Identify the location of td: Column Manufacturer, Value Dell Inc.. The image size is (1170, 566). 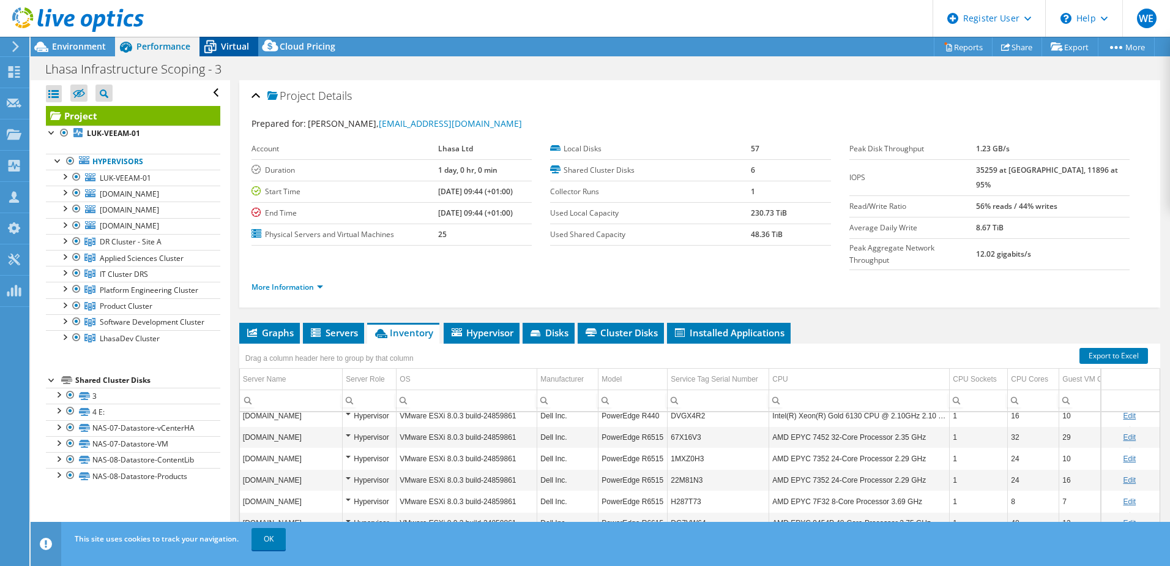
(568, 501).